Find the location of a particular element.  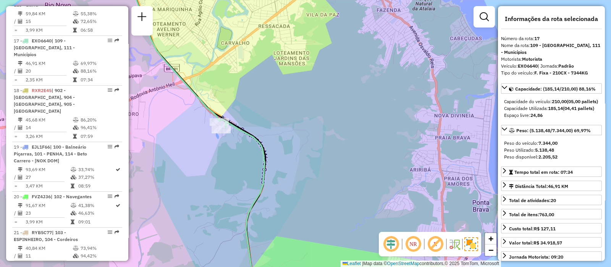

strong: F. Fixa - 210CX - 7344KG is located at coordinates (561, 73).